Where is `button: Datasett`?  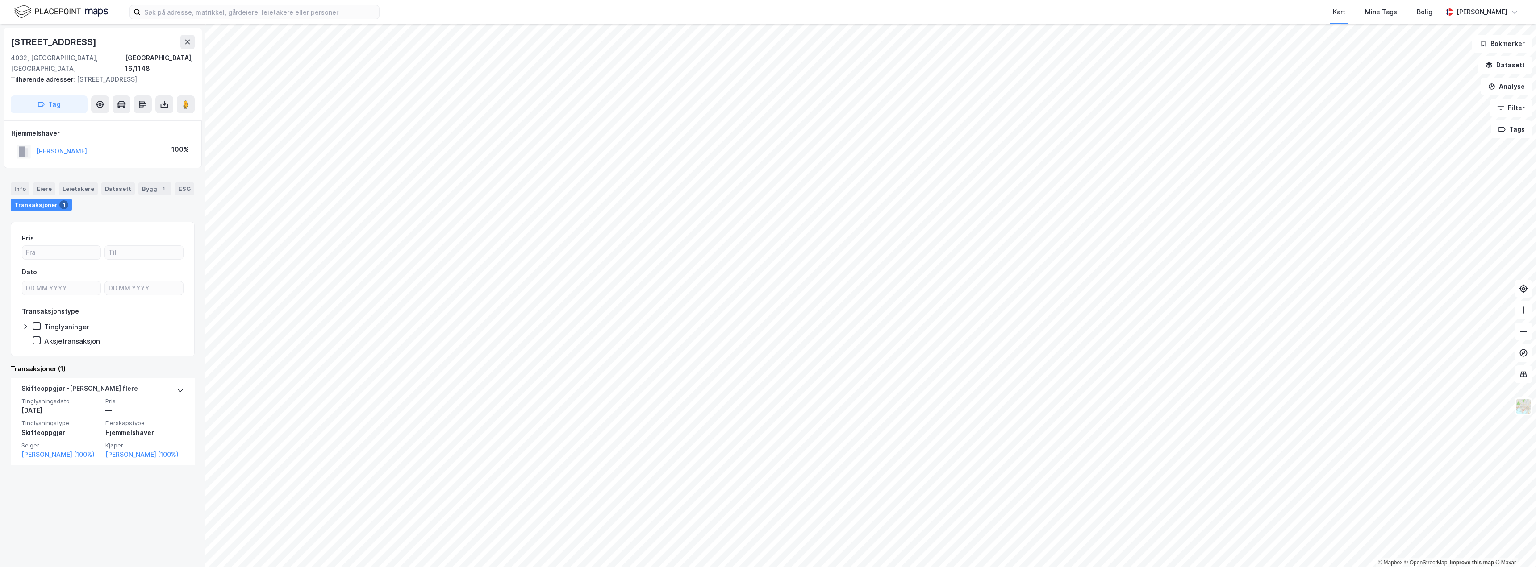 button: Datasett is located at coordinates (1505, 65).